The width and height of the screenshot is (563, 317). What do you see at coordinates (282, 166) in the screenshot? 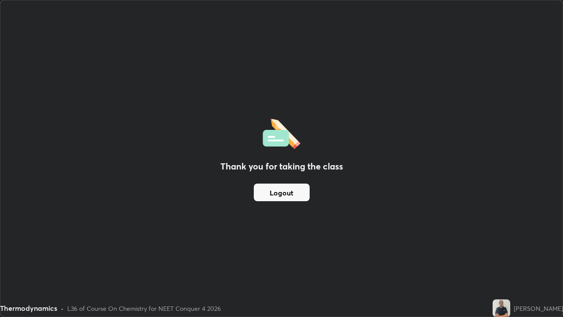
I see `h2: Thank you for taking the class` at bounding box center [282, 166].